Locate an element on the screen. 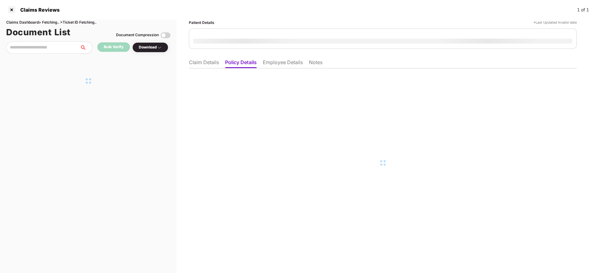  button: search is located at coordinates (86, 48).